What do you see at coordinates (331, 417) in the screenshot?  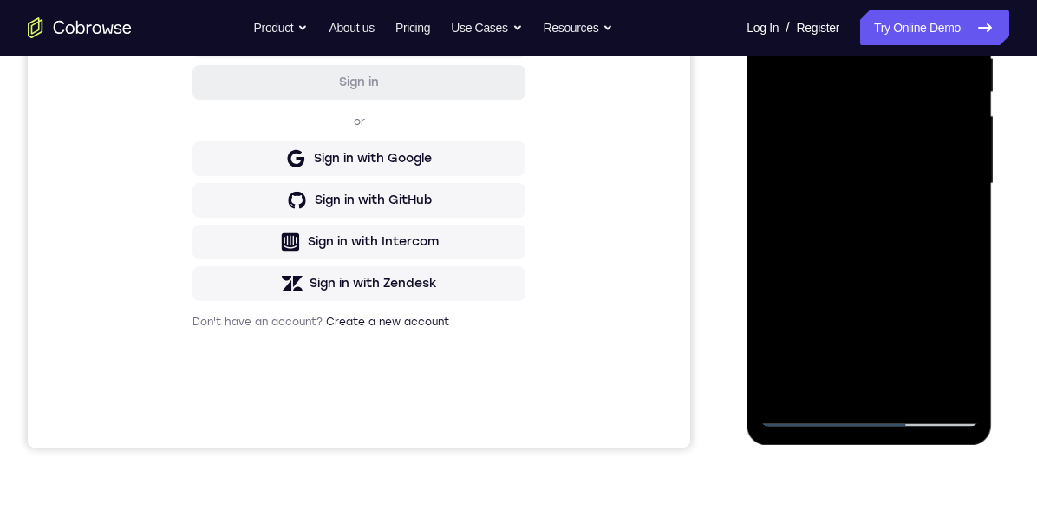 I see `button: Sign in with Zendesk` at bounding box center [331, 417].